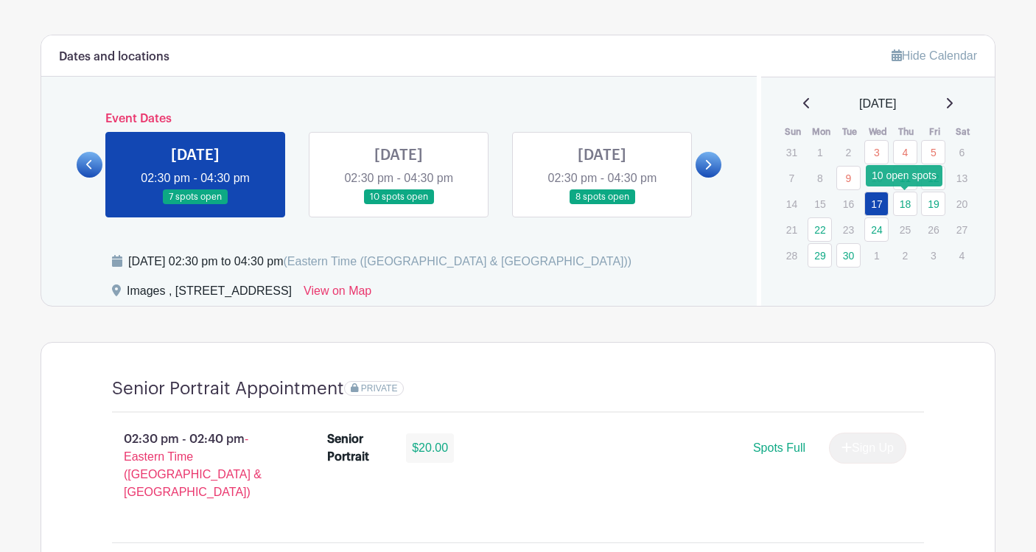  Describe the element at coordinates (962, 152) in the screenshot. I see `p: 6` at that location.